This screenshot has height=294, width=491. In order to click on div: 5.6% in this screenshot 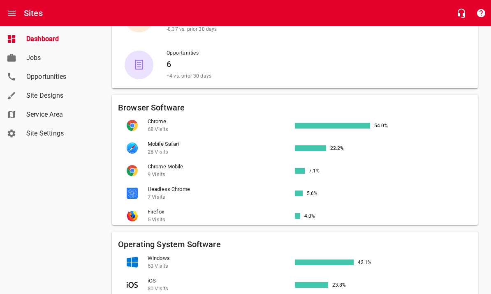, I will do `click(324, 194)`.